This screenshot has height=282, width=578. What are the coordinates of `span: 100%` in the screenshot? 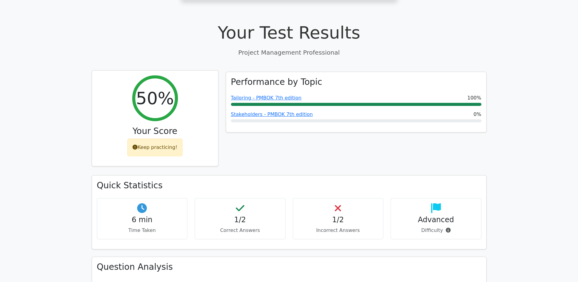 It's located at (475, 98).